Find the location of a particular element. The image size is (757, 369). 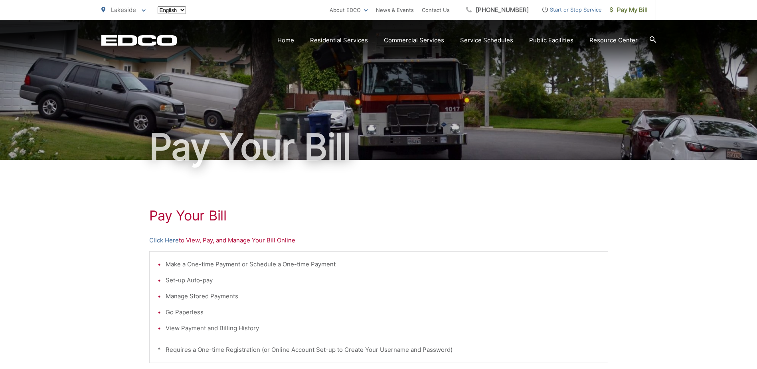

a: About EDCO is located at coordinates (349, 10).